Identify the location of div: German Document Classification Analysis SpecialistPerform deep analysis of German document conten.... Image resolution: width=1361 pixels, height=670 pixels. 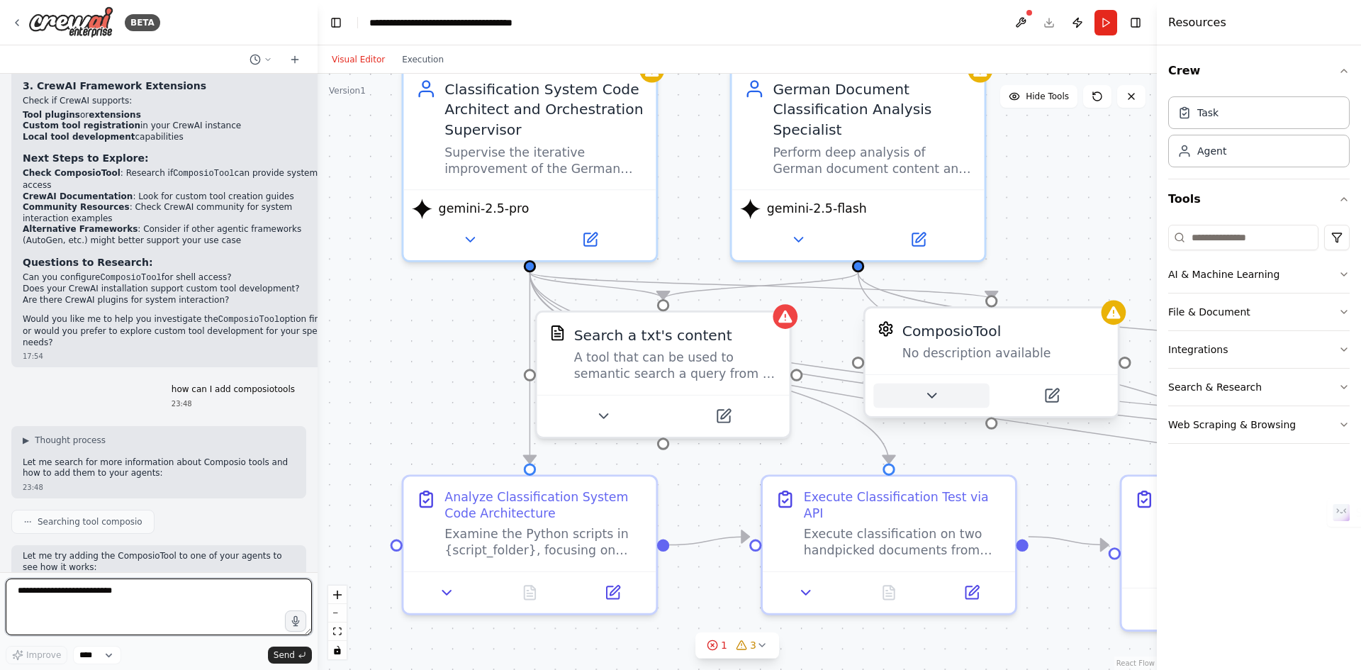
(859, 163).